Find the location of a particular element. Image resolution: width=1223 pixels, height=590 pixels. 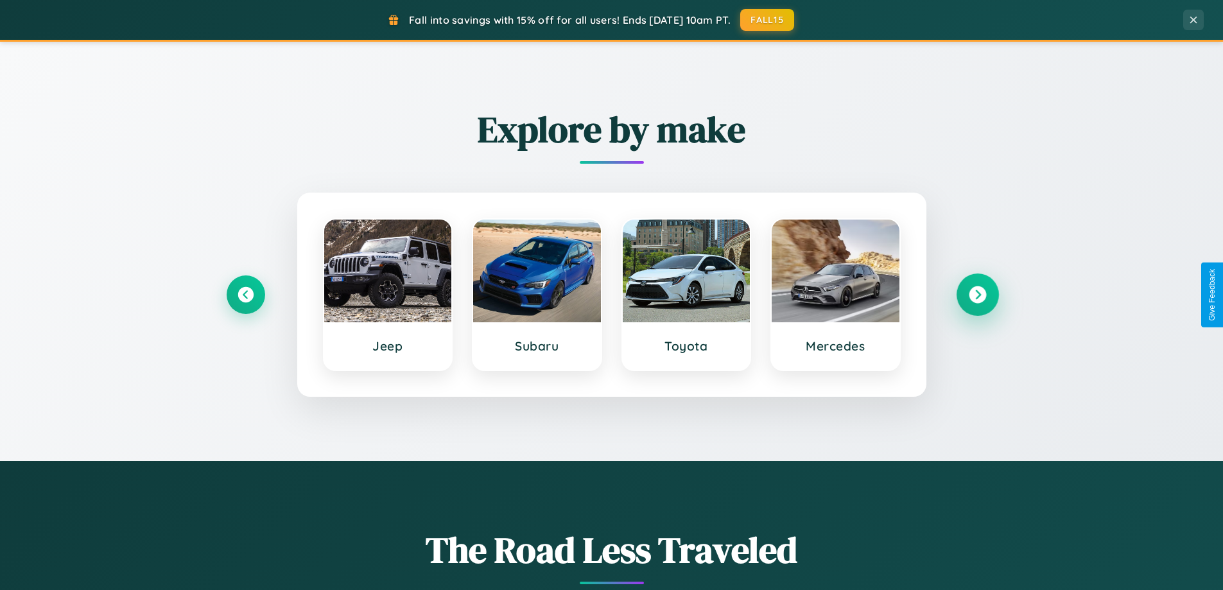

h3: Toyota is located at coordinates (687, 346).